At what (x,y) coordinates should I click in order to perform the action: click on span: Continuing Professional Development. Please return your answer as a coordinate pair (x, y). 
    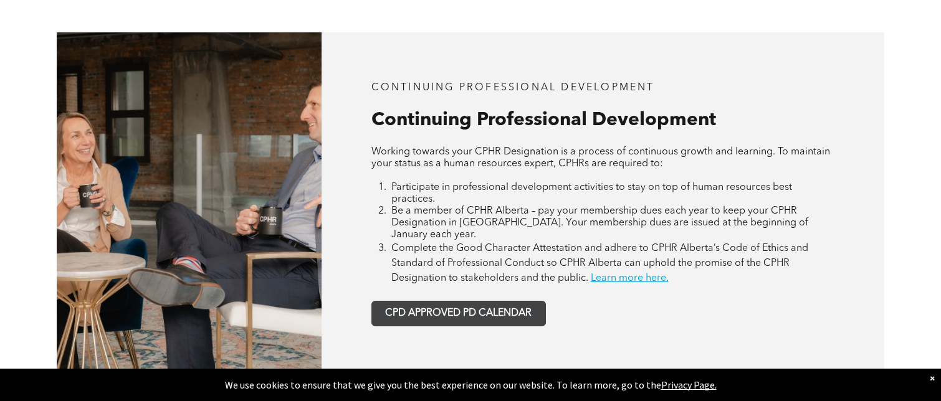
    Looking at the image, I should click on (543, 120).